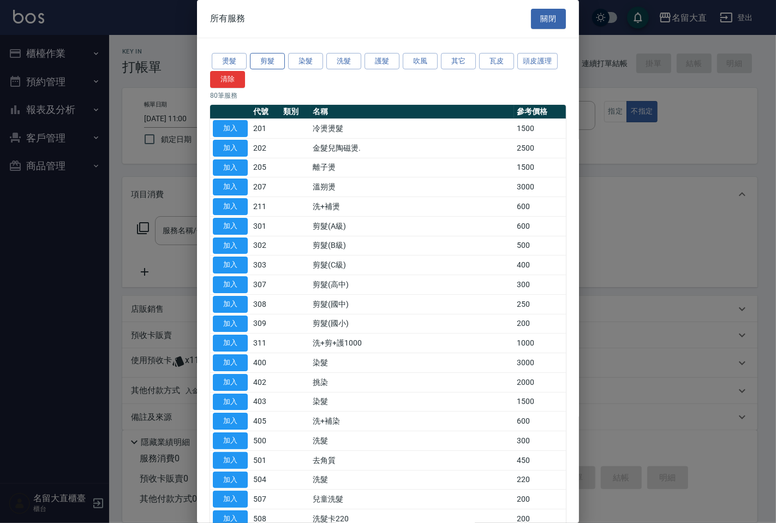  Describe the element at coordinates (265, 479) in the screenshot. I see `td: 504` at that location.